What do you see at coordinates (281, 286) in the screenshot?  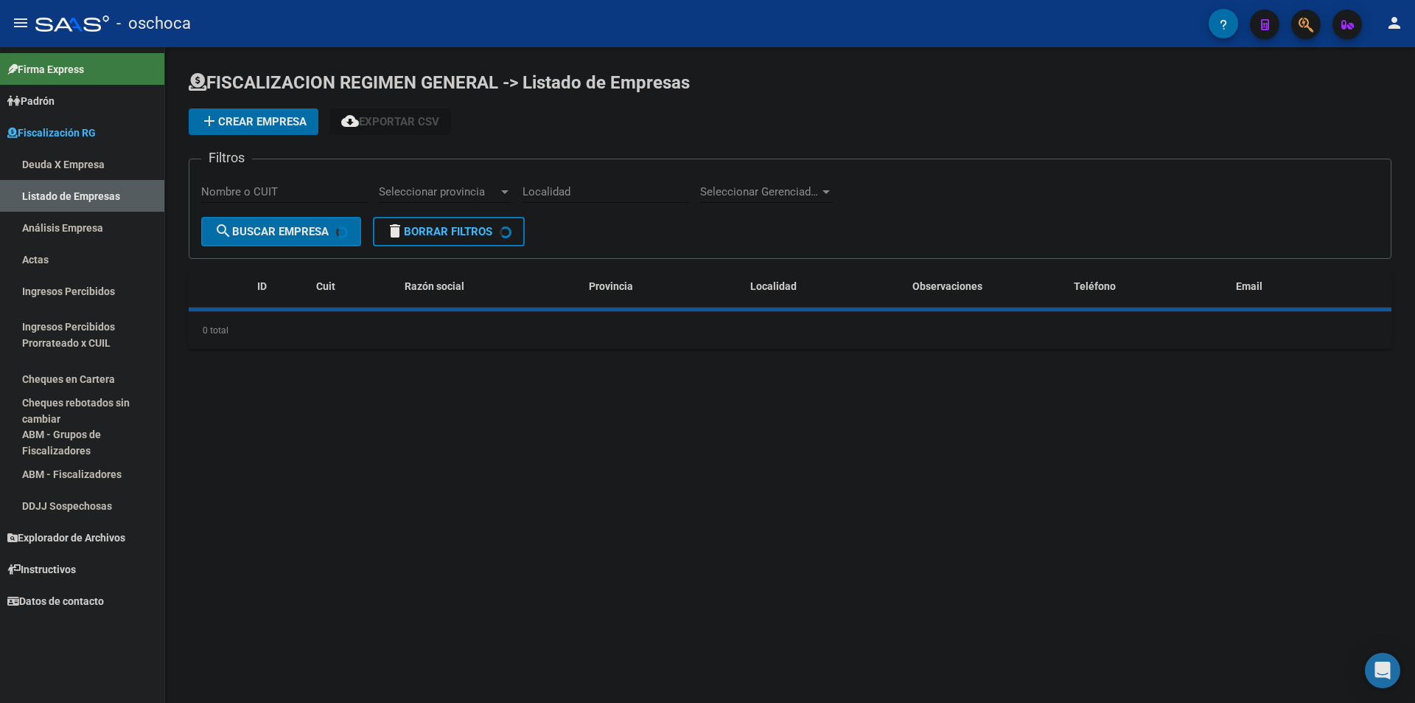 I see `datatable-header-cell: ID` at bounding box center [281, 286].